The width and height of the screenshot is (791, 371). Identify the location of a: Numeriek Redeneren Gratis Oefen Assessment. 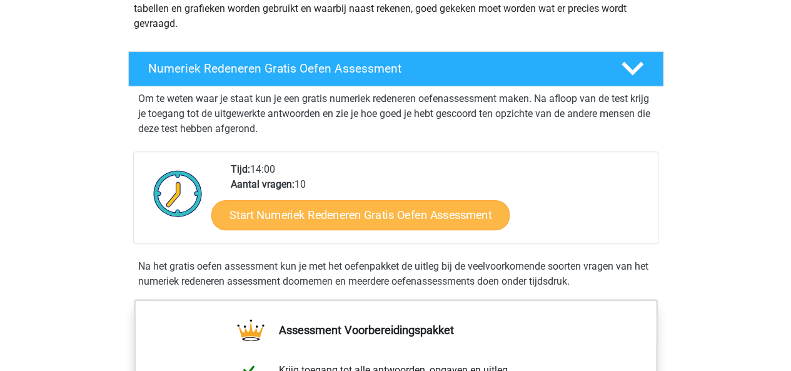
(396, 69).